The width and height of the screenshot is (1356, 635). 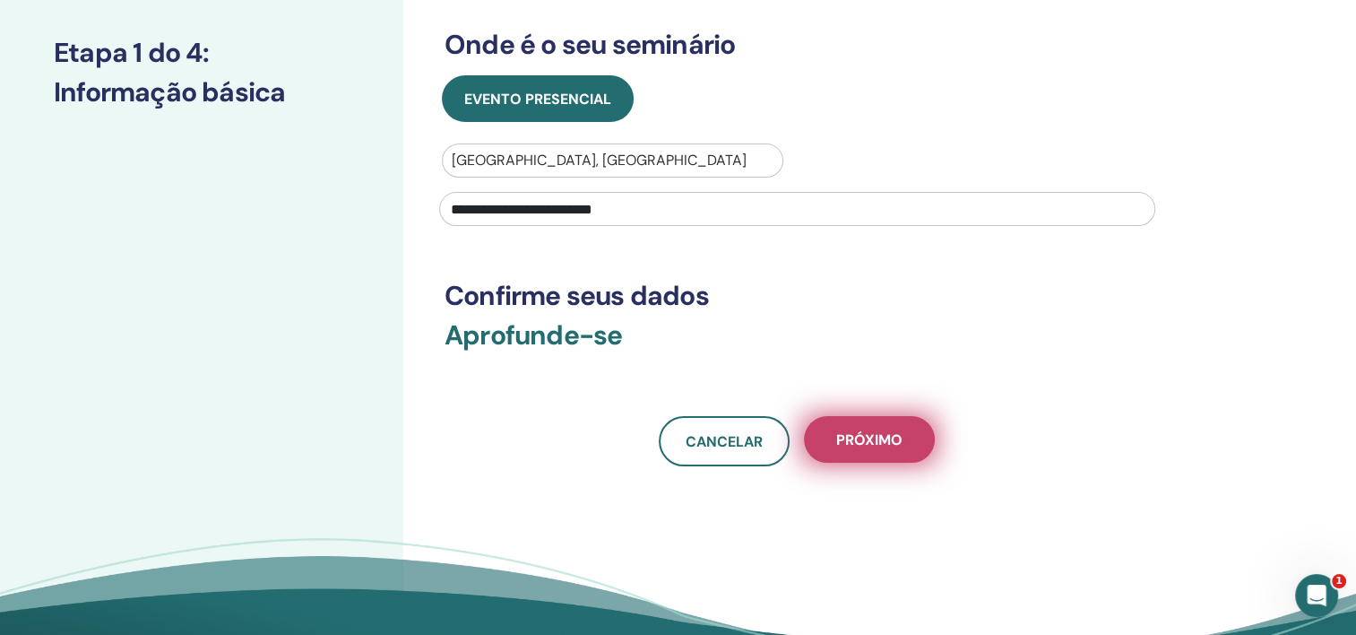 I want to click on span: 1, so click(x=1339, y=581).